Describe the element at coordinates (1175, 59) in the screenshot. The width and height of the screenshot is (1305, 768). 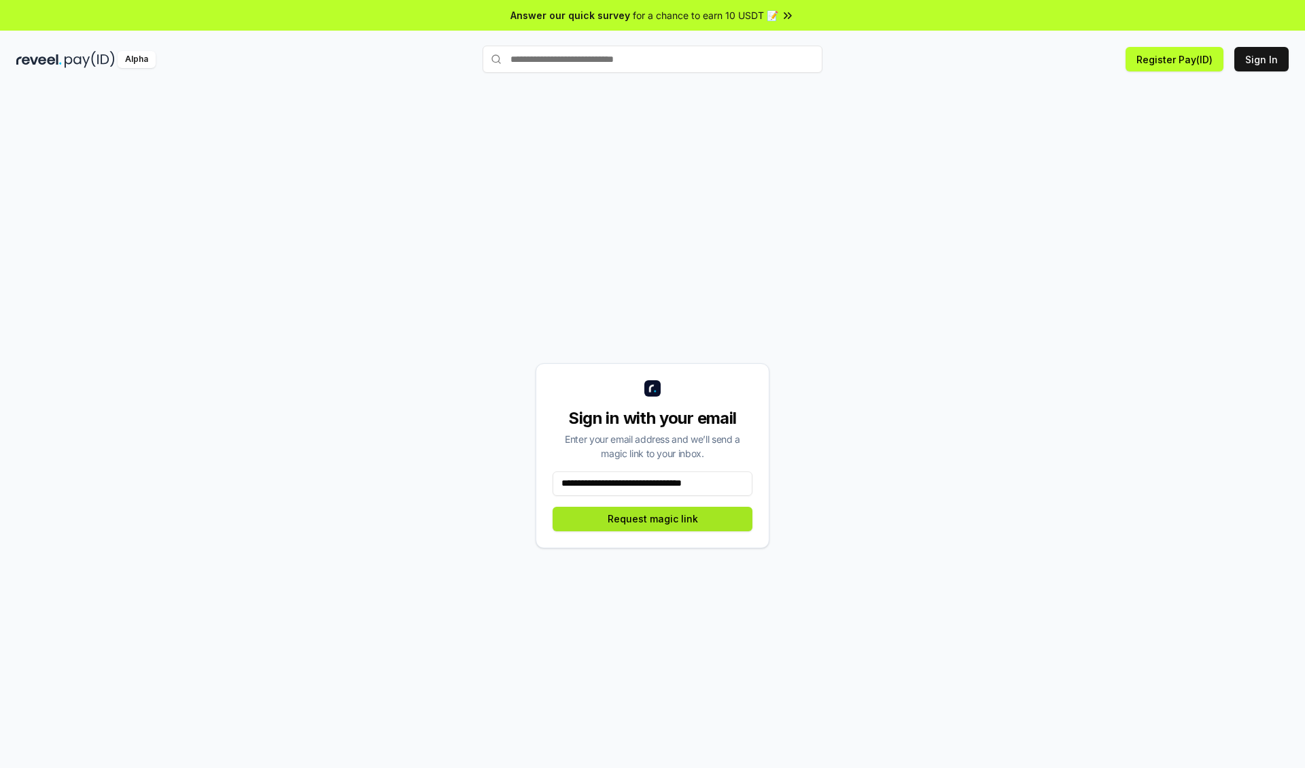
I see `button: Register Pay(ID)` at that location.